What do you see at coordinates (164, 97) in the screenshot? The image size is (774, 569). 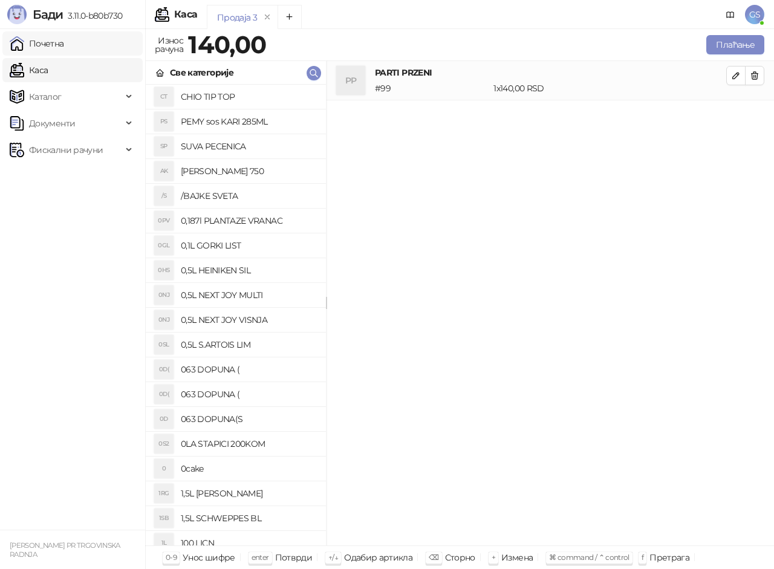 I see `div: CT` at bounding box center [164, 97].